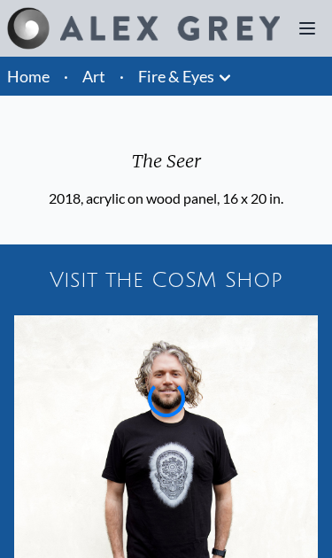  I want to click on a: Home, so click(28, 76).